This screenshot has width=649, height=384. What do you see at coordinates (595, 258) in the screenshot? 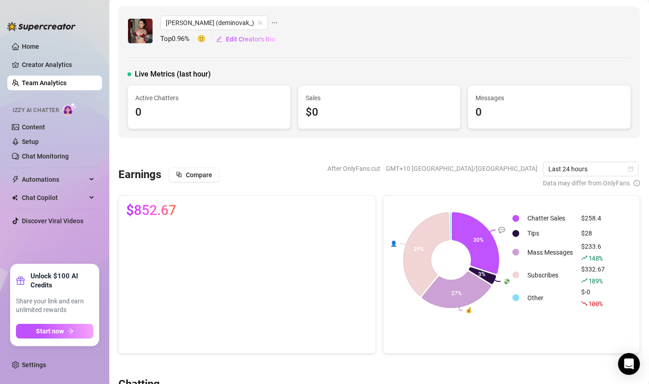
I see `span: 148 %` at bounding box center [595, 258].